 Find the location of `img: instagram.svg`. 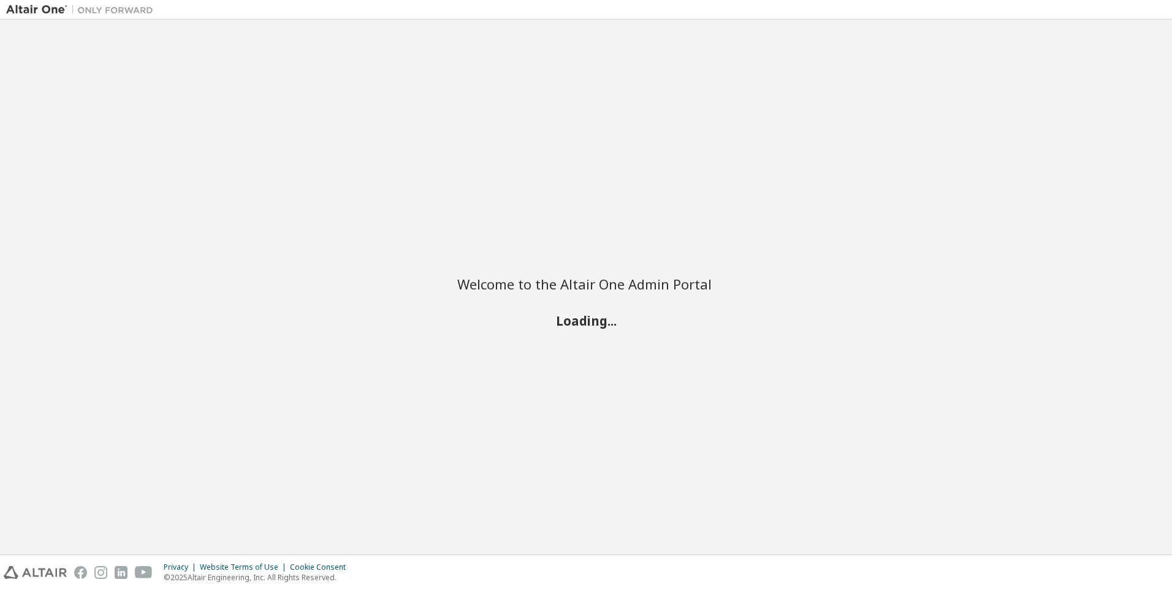

img: instagram.svg is located at coordinates (101, 572).